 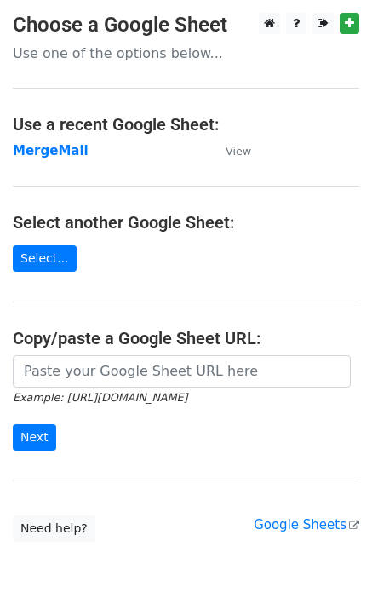 What do you see at coordinates (239, 151) in the screenshot?
I see `small: View` at bounding box center [239, 151].